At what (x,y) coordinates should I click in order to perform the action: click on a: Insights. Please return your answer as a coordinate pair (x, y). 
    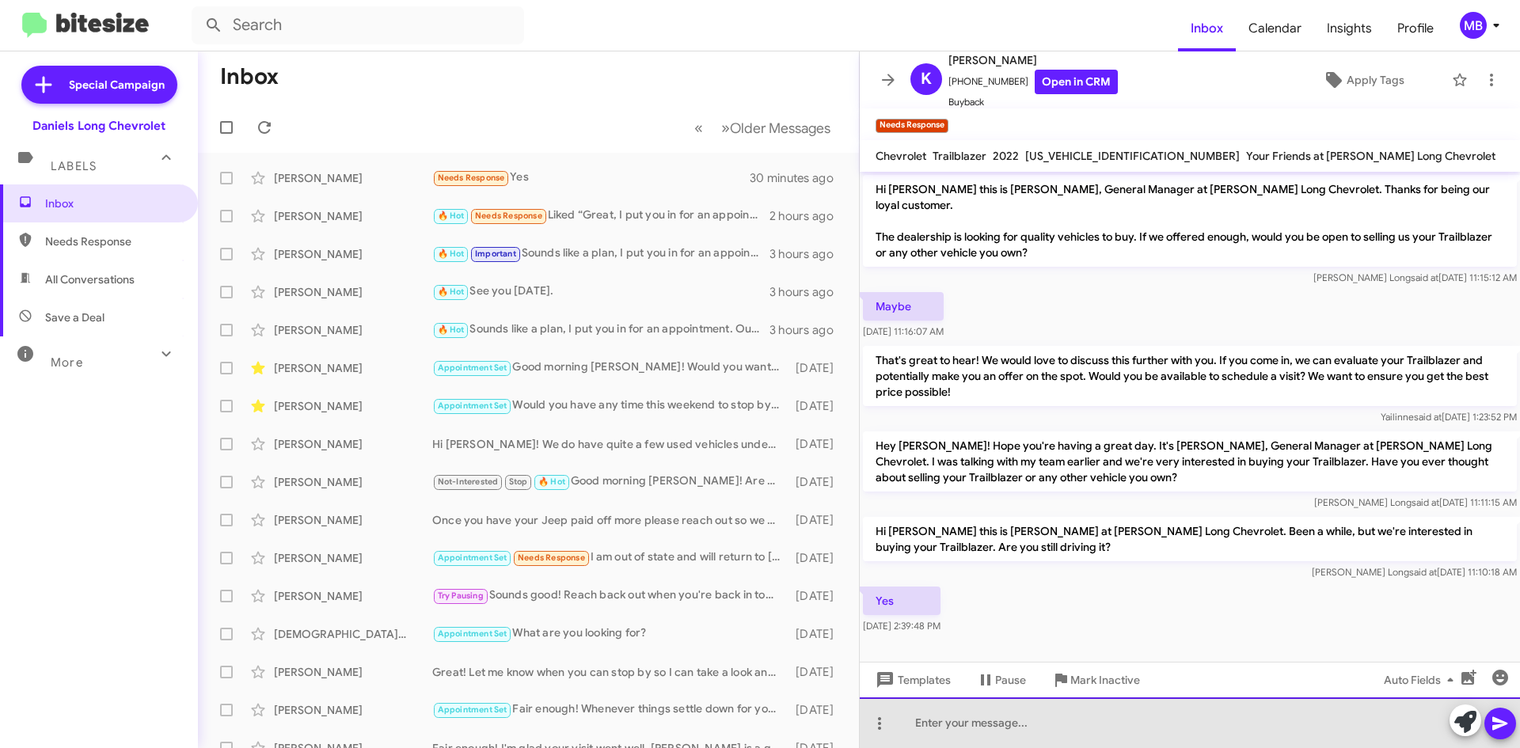
    Looking at the image, I should click on (1349, 29).